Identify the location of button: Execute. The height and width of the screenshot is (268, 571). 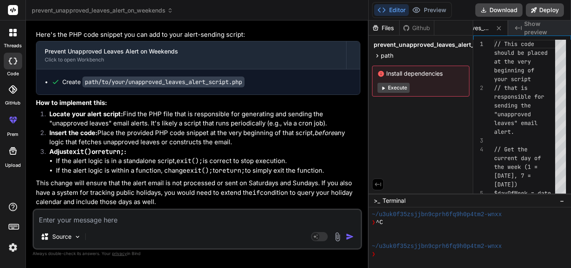
(393, 88).